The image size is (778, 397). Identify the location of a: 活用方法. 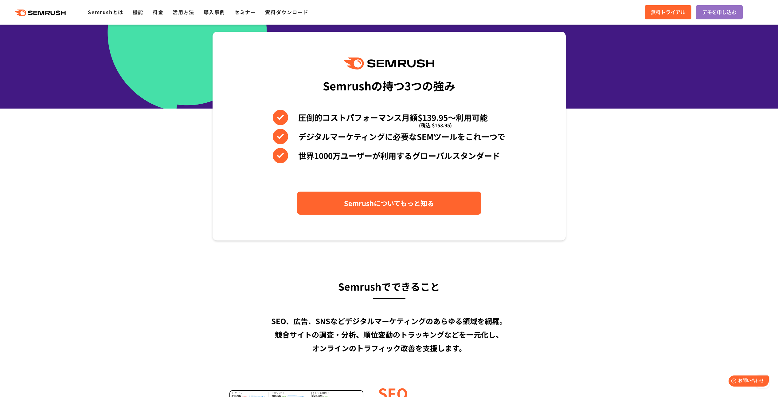
(183, 12).